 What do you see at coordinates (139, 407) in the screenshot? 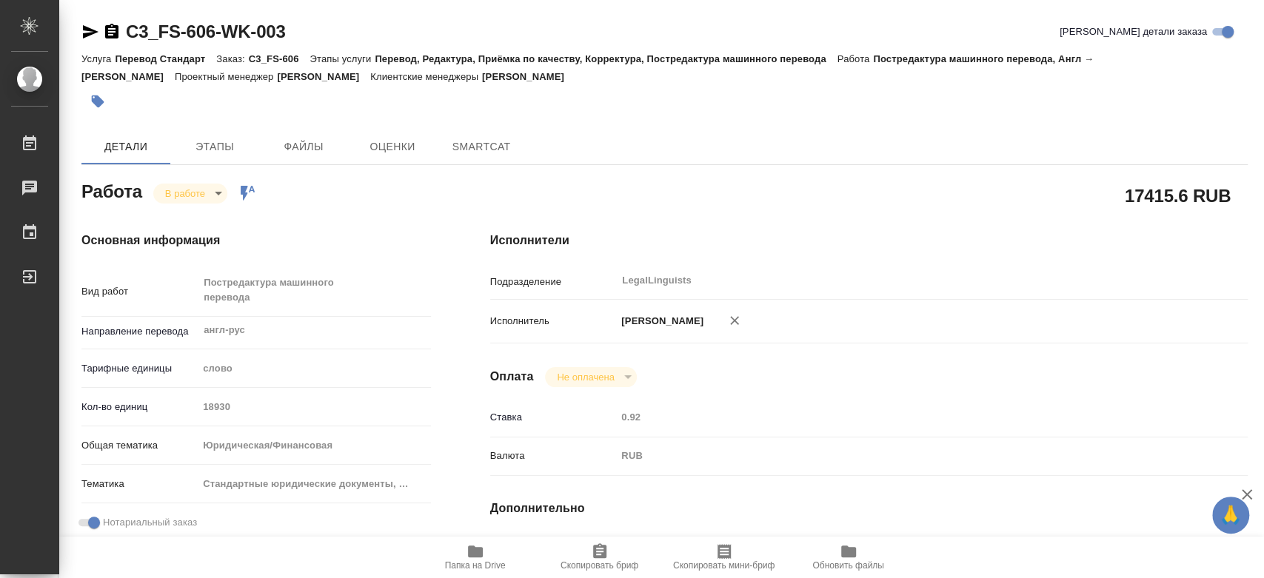
I see `p: Кол-во единиц` at bounding box center [139, 407].